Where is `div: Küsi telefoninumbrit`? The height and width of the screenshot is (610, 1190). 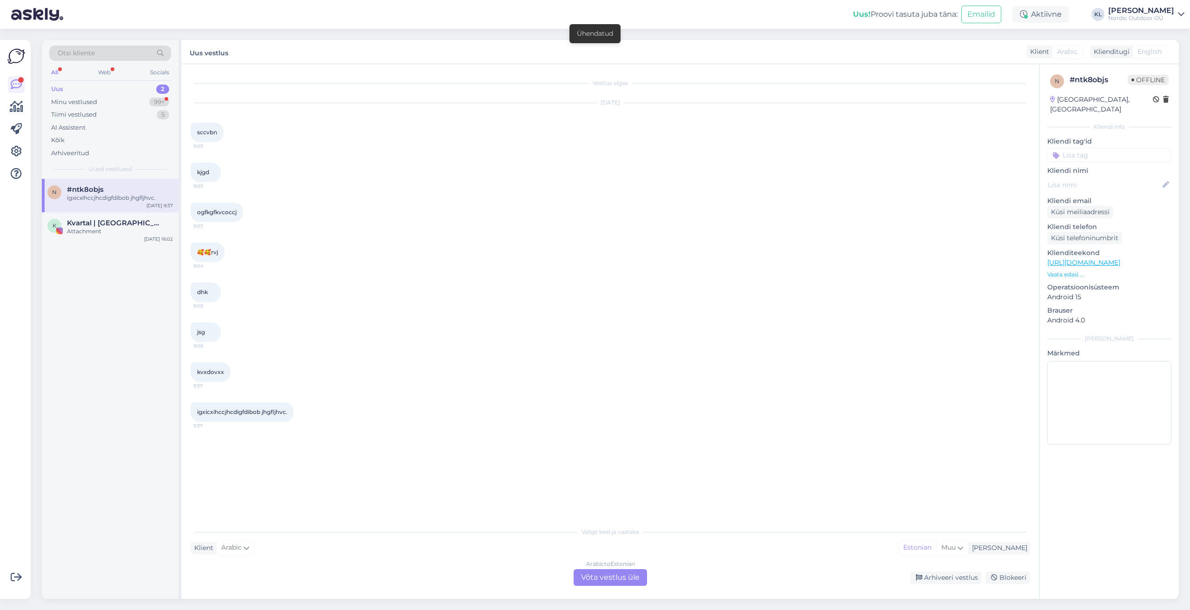
div: Küsi telefoninumbrit is located at coordinates (1084, 238).